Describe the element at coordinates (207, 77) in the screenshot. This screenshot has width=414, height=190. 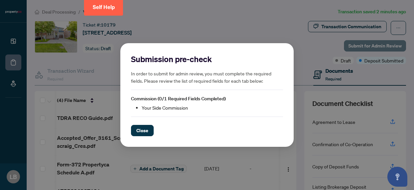
I see `h5: In order to submit for admin review, you must complete the required fields. Please review the lis...` at that location.